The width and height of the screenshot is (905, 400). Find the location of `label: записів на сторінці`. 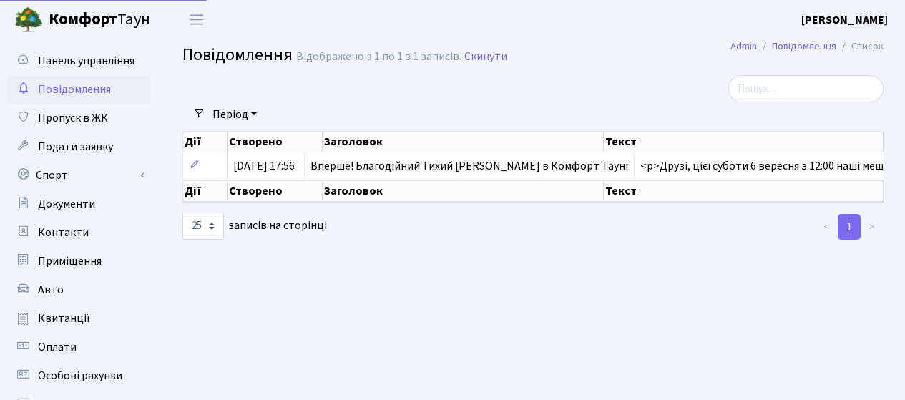

label: записів на сторінці is located at coordinates (255, 226).